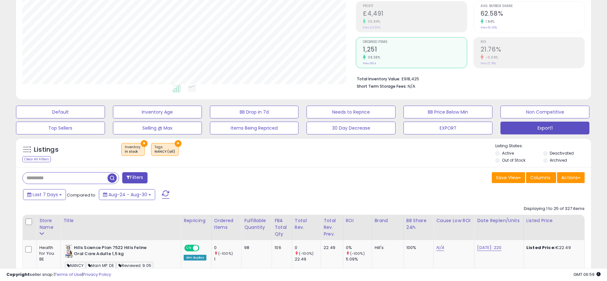 The image size is (607, 281). I want to click on span: Profit, so click(415, 6).